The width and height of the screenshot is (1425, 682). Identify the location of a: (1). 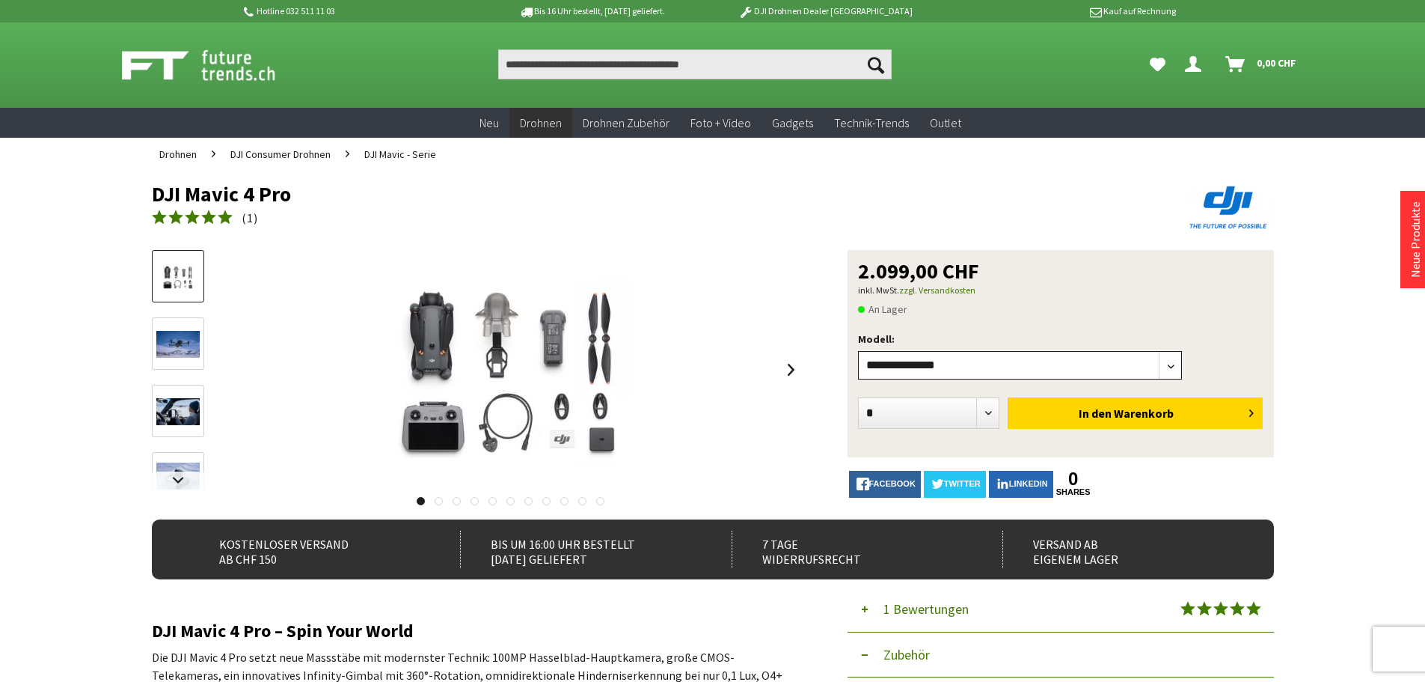
(205, 218).